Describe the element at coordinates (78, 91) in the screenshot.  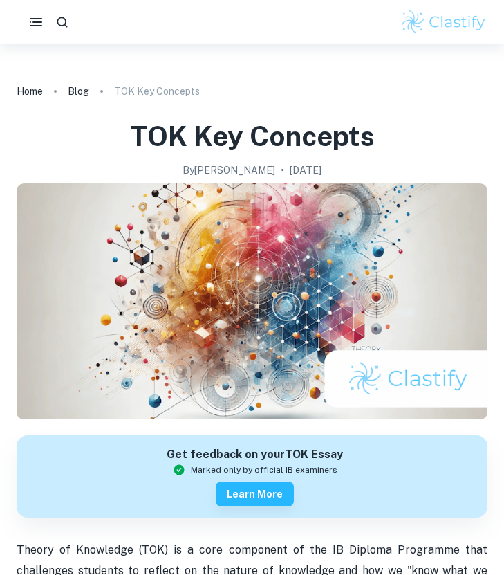
I see `a: Blog` at that location.